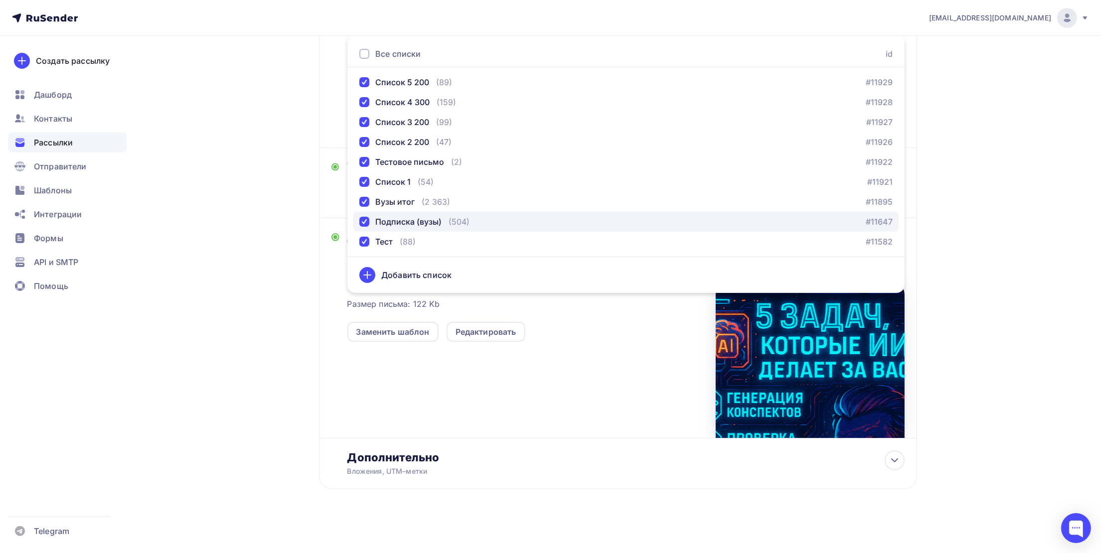 This screenshot has height=553, width=1101. What do you see at coordinates (51, 286) in the screenshot?
I see `span: Помощь` at bounding box center [51, 286].